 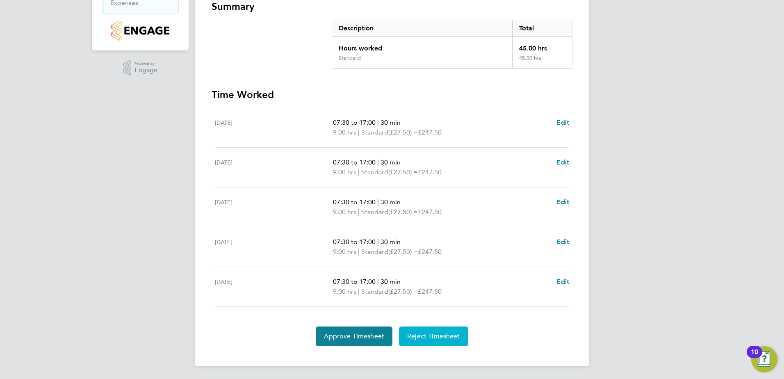 I want to click on span: Powered by, so click(x=146, y=64).